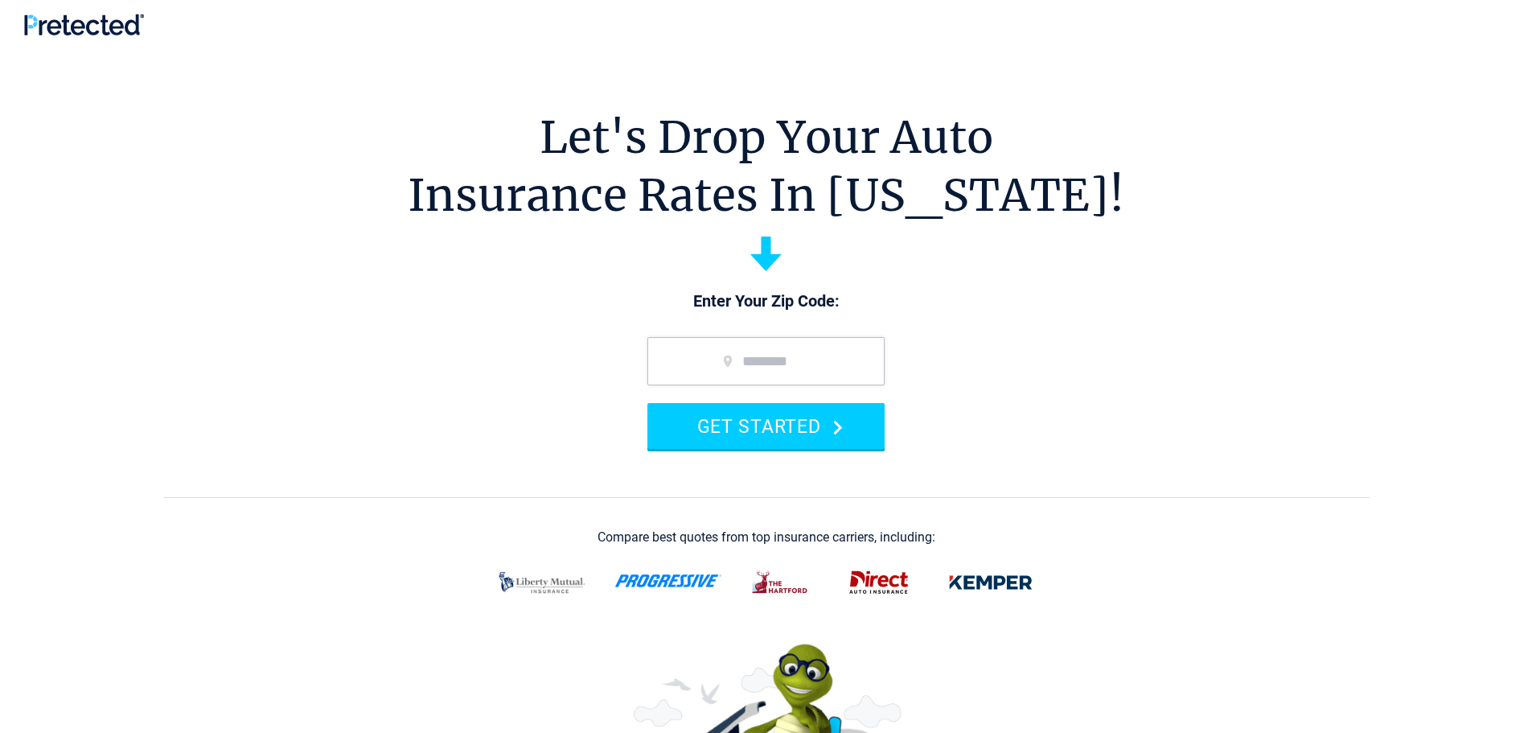 The height and width of the screenshot is (733, 1532). I want to click on img: liberty, so click(542, 582).